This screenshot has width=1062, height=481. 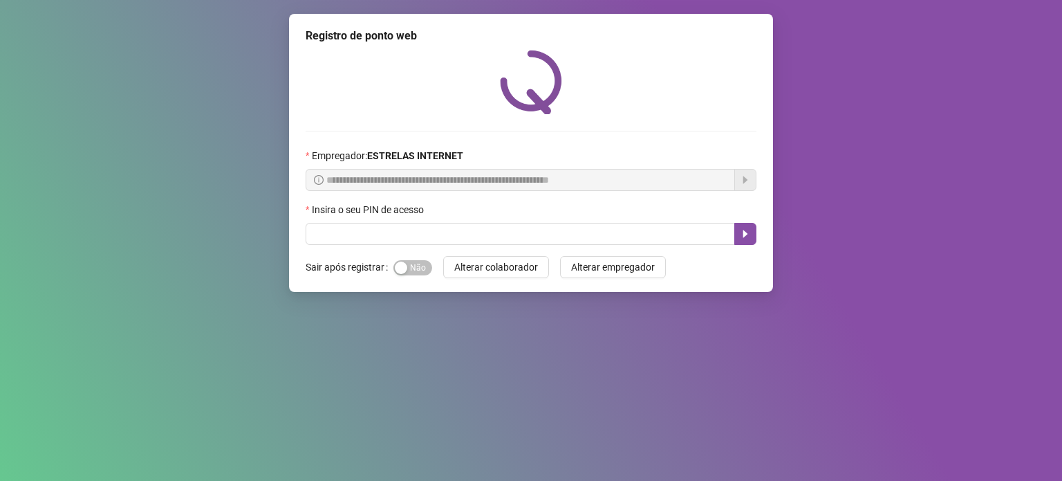 What do you see at coordinates (746, 234) in the screenshot?
I see `span: caret-right` at bounding box center [746, 234].